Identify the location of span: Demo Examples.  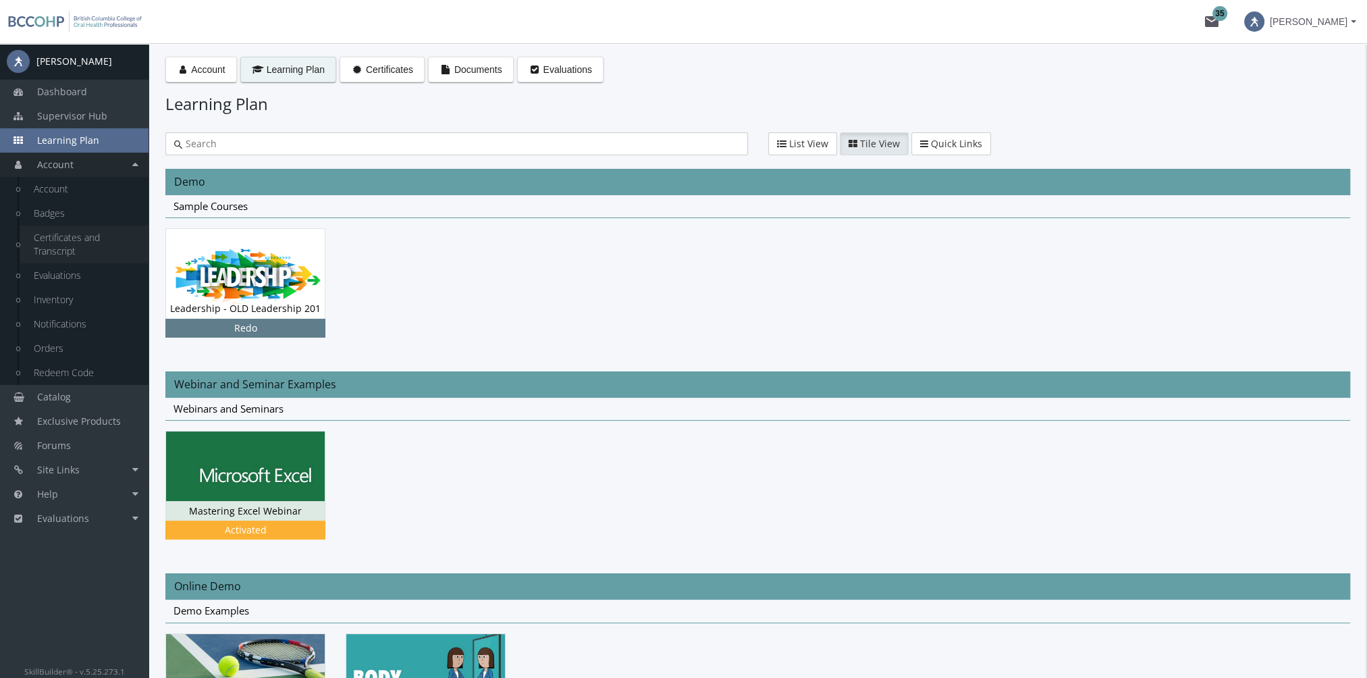
(211, 610).